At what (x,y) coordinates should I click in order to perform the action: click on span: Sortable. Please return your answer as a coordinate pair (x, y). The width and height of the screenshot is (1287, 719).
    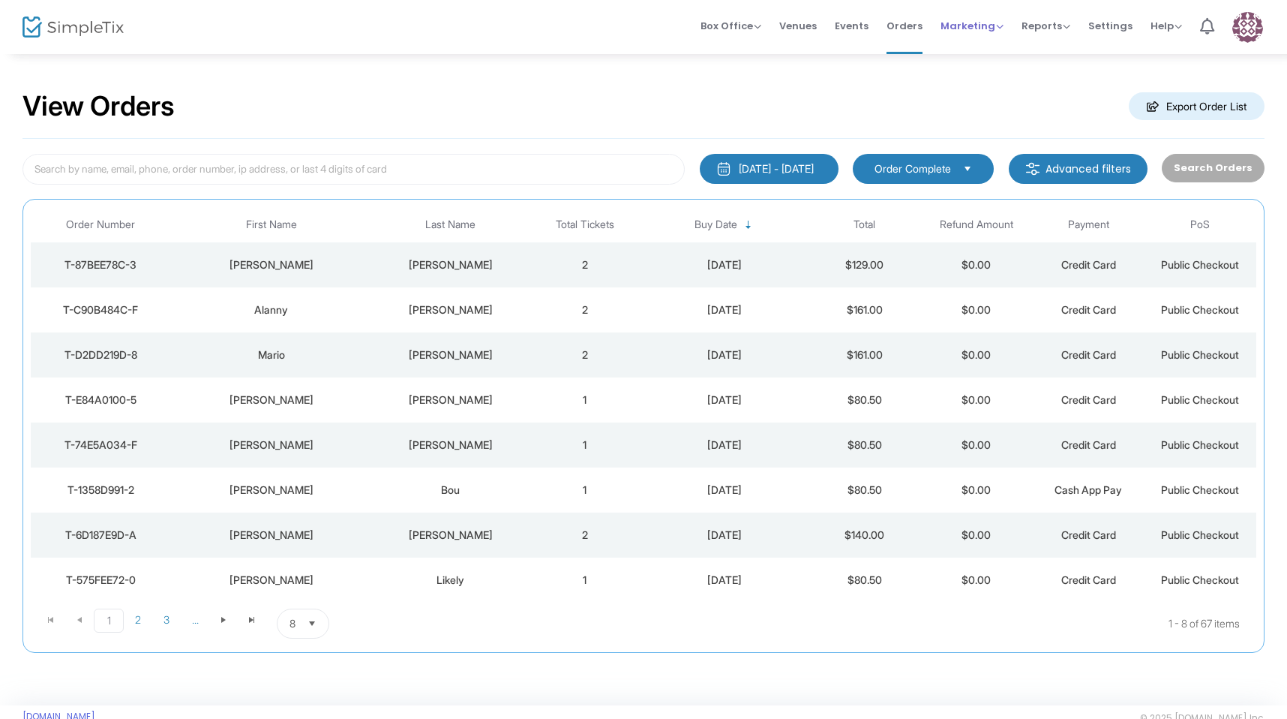
    Looking at the image, I should click on (749, 225).